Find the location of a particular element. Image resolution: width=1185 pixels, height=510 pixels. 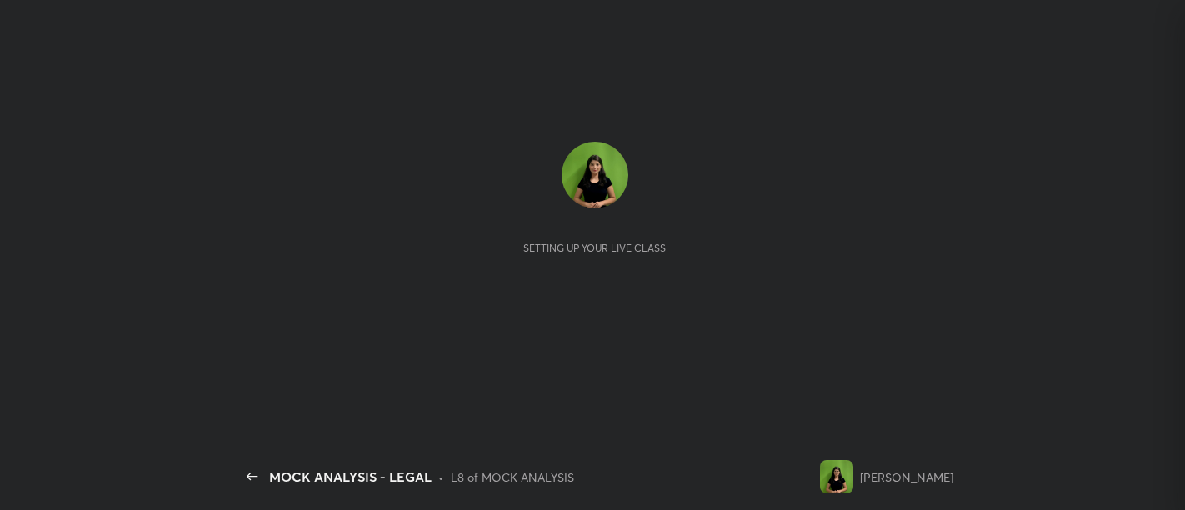

div: MOCK ANALYSIS - LEGAL is located at coordinates (350, 476).